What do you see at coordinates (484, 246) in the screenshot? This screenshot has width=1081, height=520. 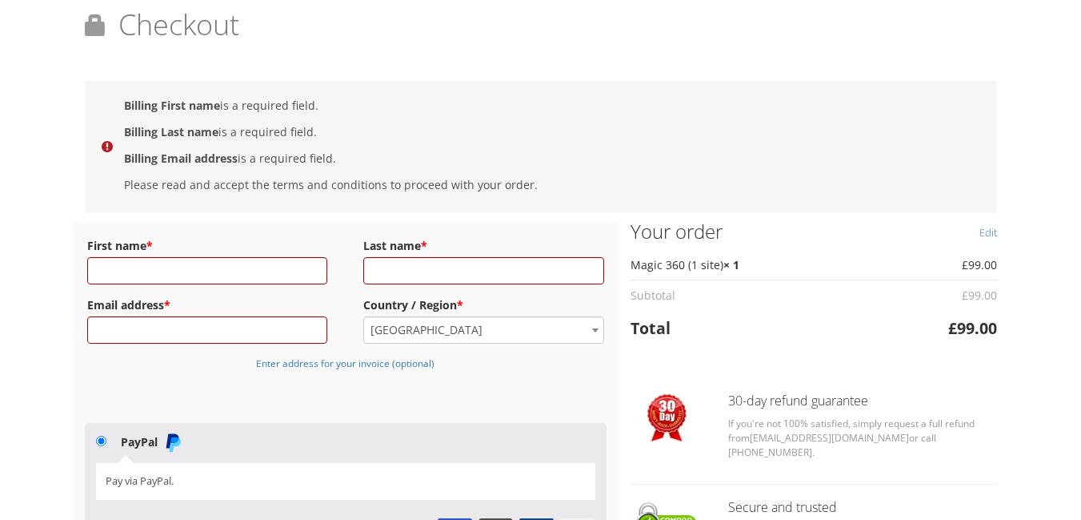 I see `label: Last name` at bounding box center [484, 246].